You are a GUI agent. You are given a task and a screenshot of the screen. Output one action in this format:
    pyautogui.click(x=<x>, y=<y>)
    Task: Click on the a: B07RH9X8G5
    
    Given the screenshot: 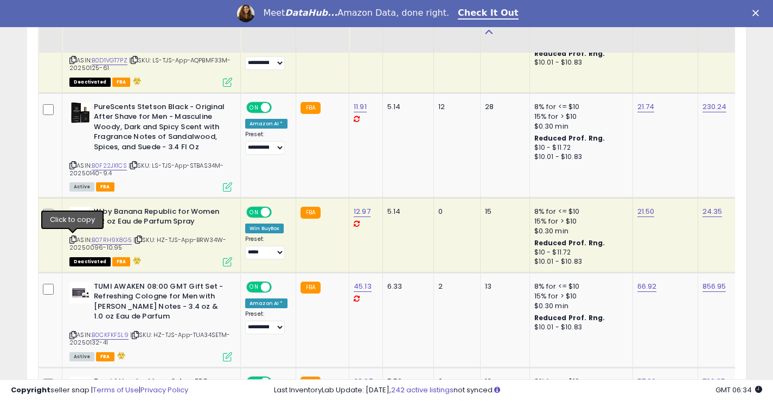 What is the action you would take?
    pyautogui.click(x=112, y=240)
    